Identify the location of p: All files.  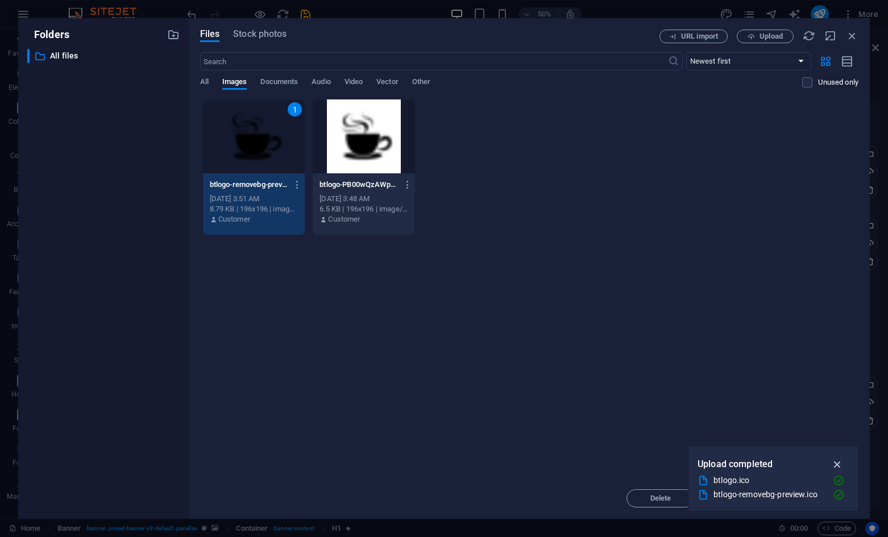
(104, 56).